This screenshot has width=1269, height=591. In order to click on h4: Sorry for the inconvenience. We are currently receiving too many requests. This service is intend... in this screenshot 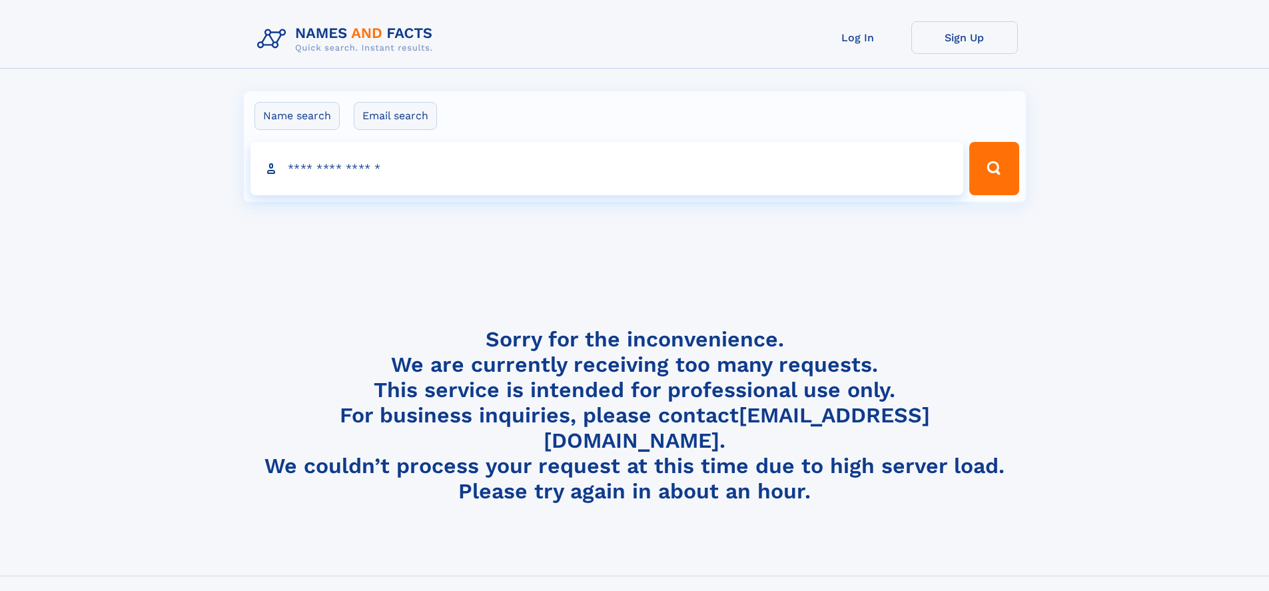, I will do `click(635, 415)`.